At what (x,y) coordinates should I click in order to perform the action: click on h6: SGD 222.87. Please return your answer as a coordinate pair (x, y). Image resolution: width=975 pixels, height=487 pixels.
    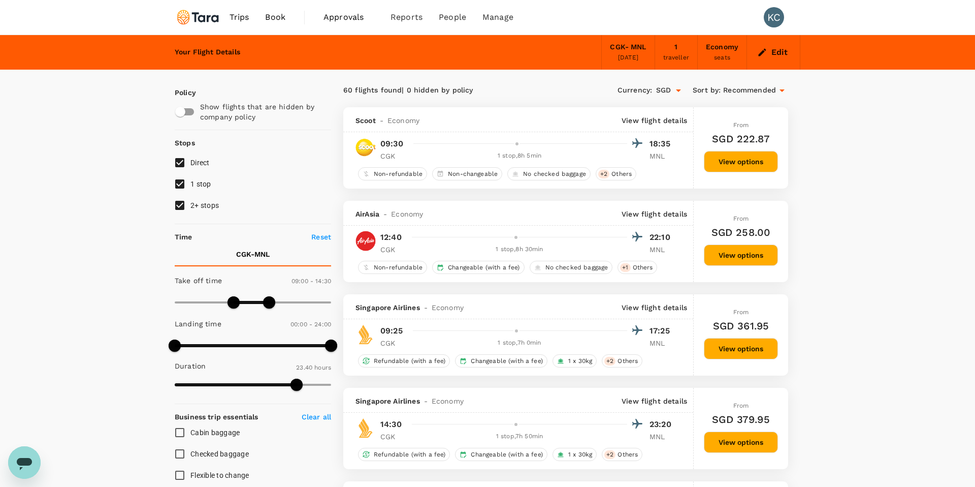
    Looking at the image, I should click on (741, 139).